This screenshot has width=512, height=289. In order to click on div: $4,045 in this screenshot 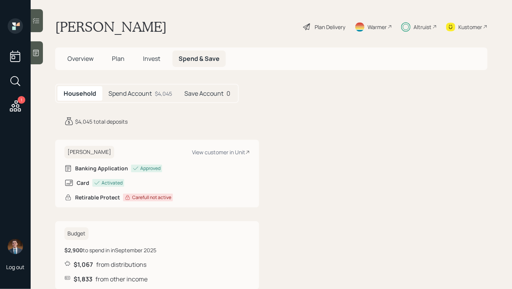, I will do `click(163, 93)`.